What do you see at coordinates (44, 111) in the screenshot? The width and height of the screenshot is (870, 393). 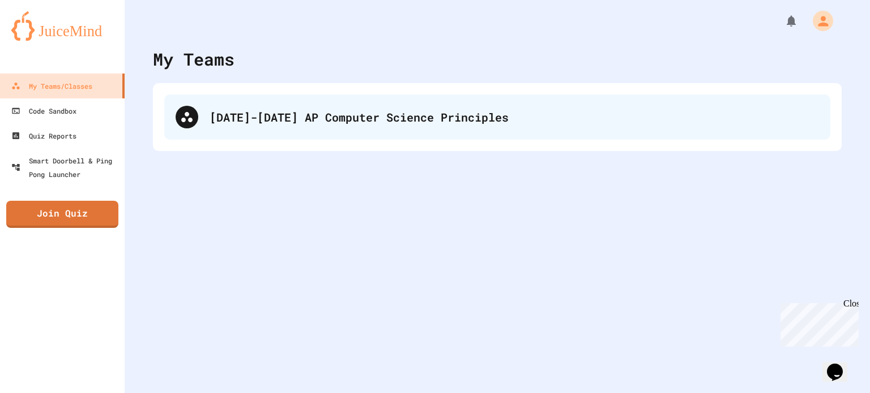 I see `div: Code Sandbox` at bounding box center [44, 111].